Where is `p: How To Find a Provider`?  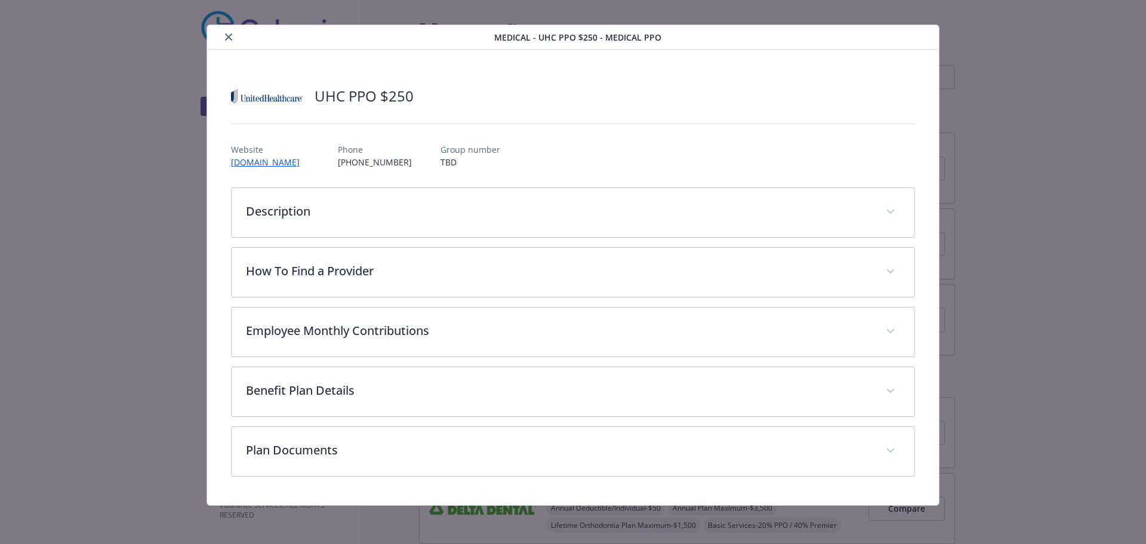
p: How To Find a Provider is located at coordinates (558, 271).